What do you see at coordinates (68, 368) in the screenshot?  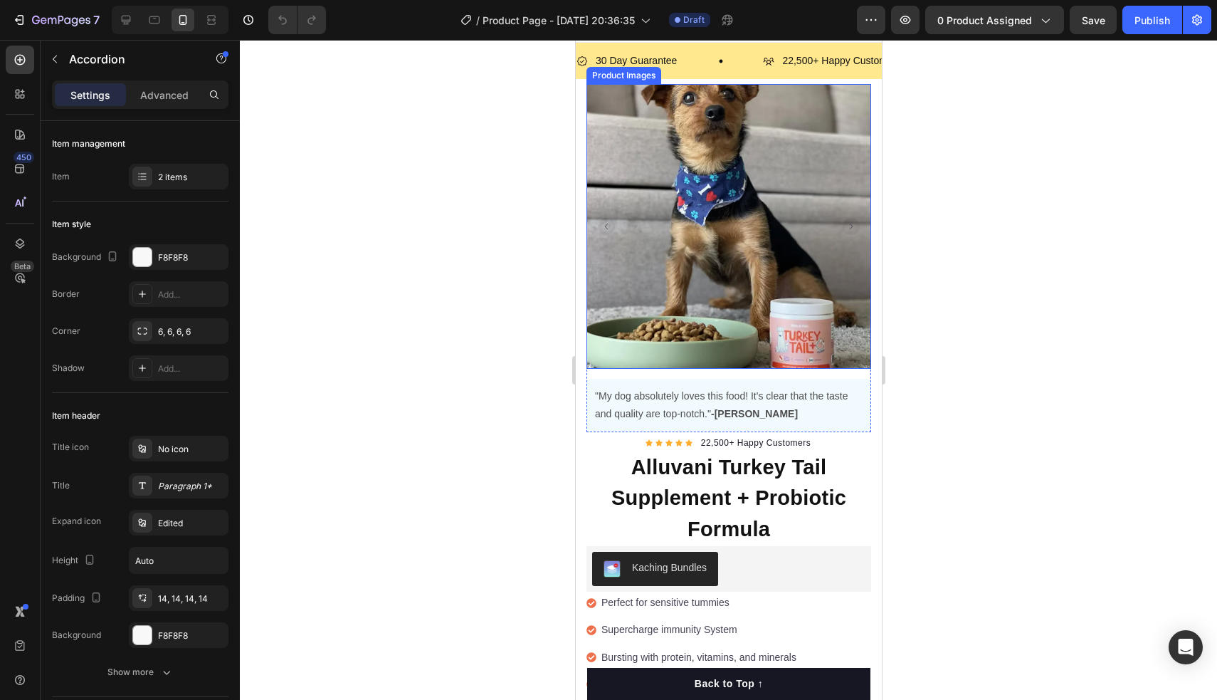 I see `div: Shadow` at bounding box center [68, 368].